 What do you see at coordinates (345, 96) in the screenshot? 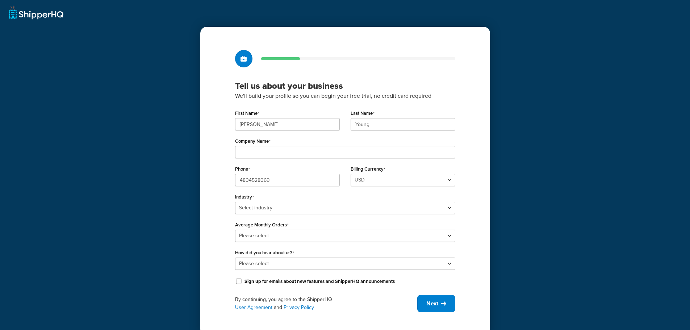
I see `p: We'll build your profile so you can begin your free trial, no credit card required` at bounding box center [345, 96].